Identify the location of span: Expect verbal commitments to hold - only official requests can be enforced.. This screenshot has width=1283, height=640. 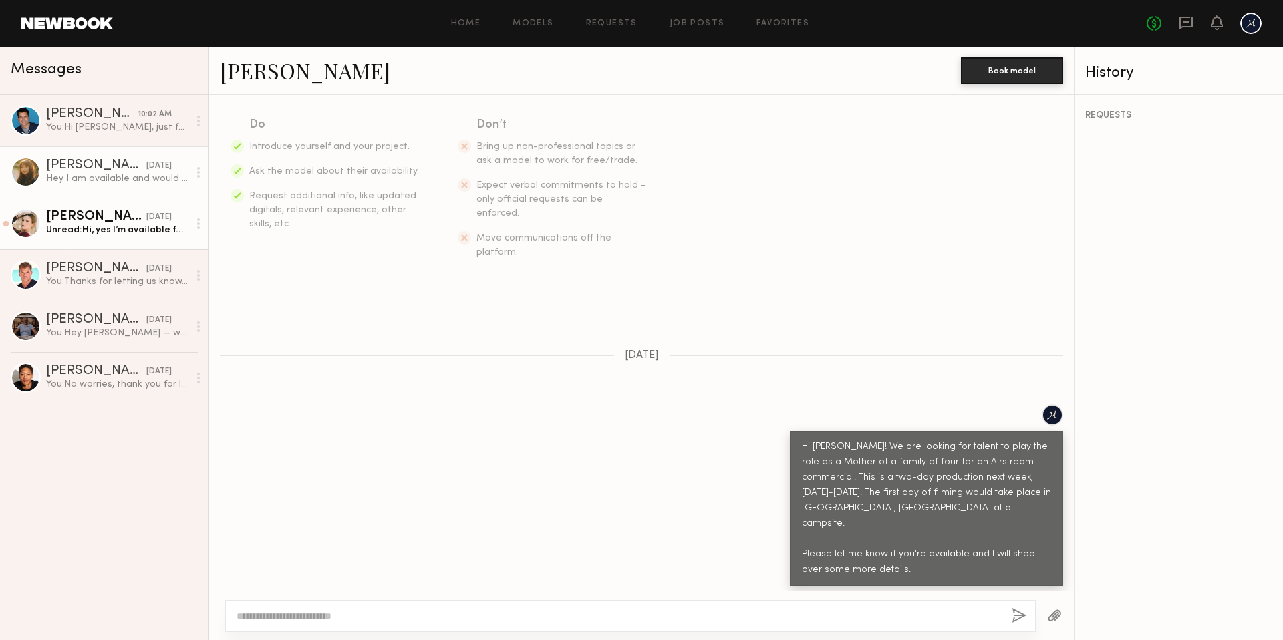
(561, 199).